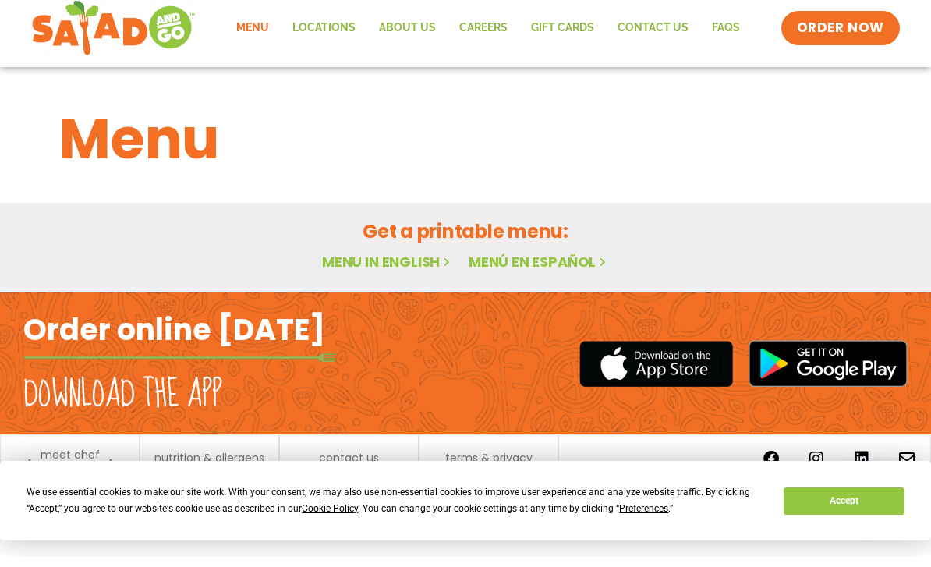  I want to click on a: contact us, so click(349, 469).